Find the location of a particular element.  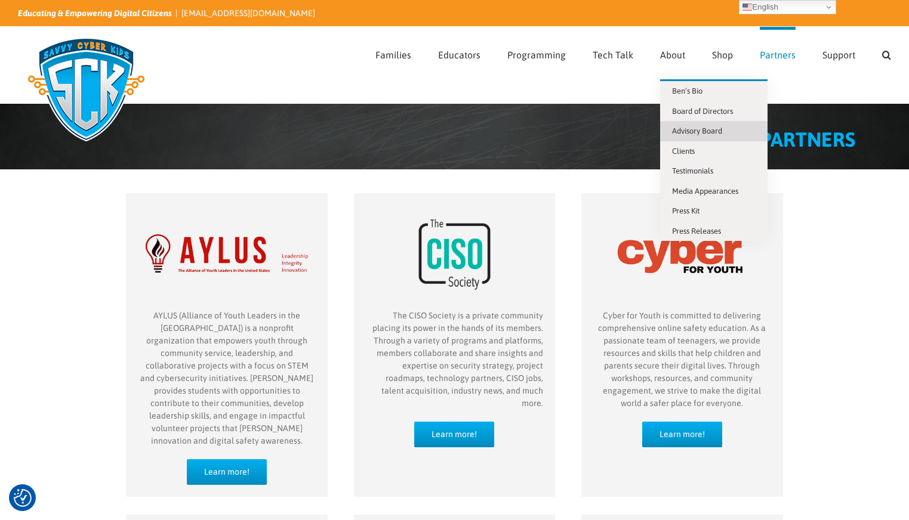

img: CISO Society is located at coordinates (454, 255).